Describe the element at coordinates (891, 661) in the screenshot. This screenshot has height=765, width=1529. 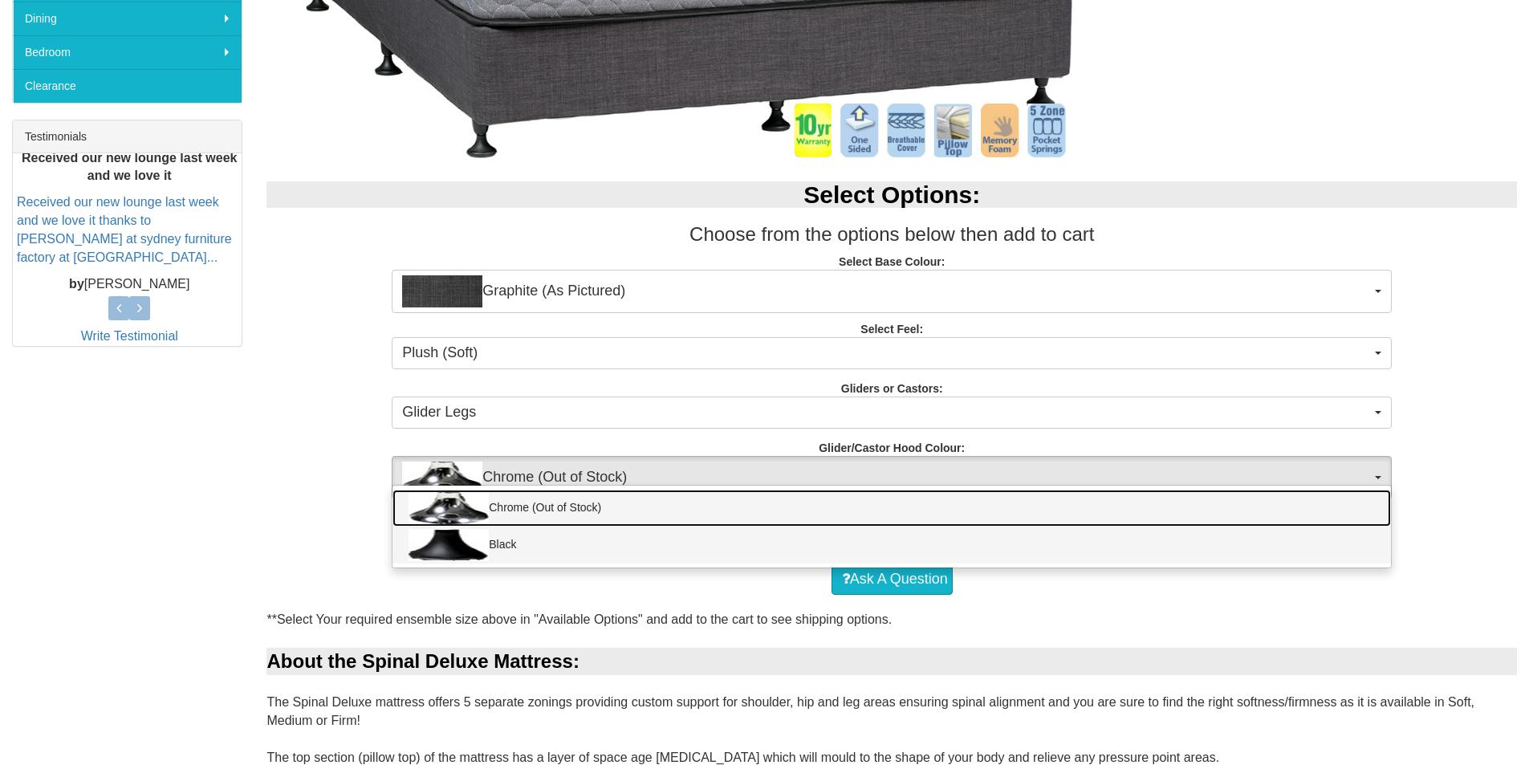
I see `div: About the Spinal Deluxe Mattress:` at that location.